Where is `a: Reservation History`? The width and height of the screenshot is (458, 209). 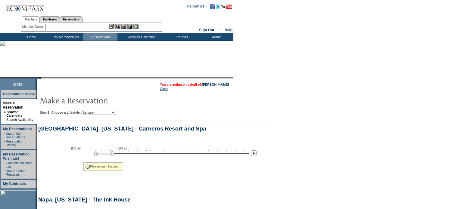
a: Reservation History is located at coordinates (14, 143).